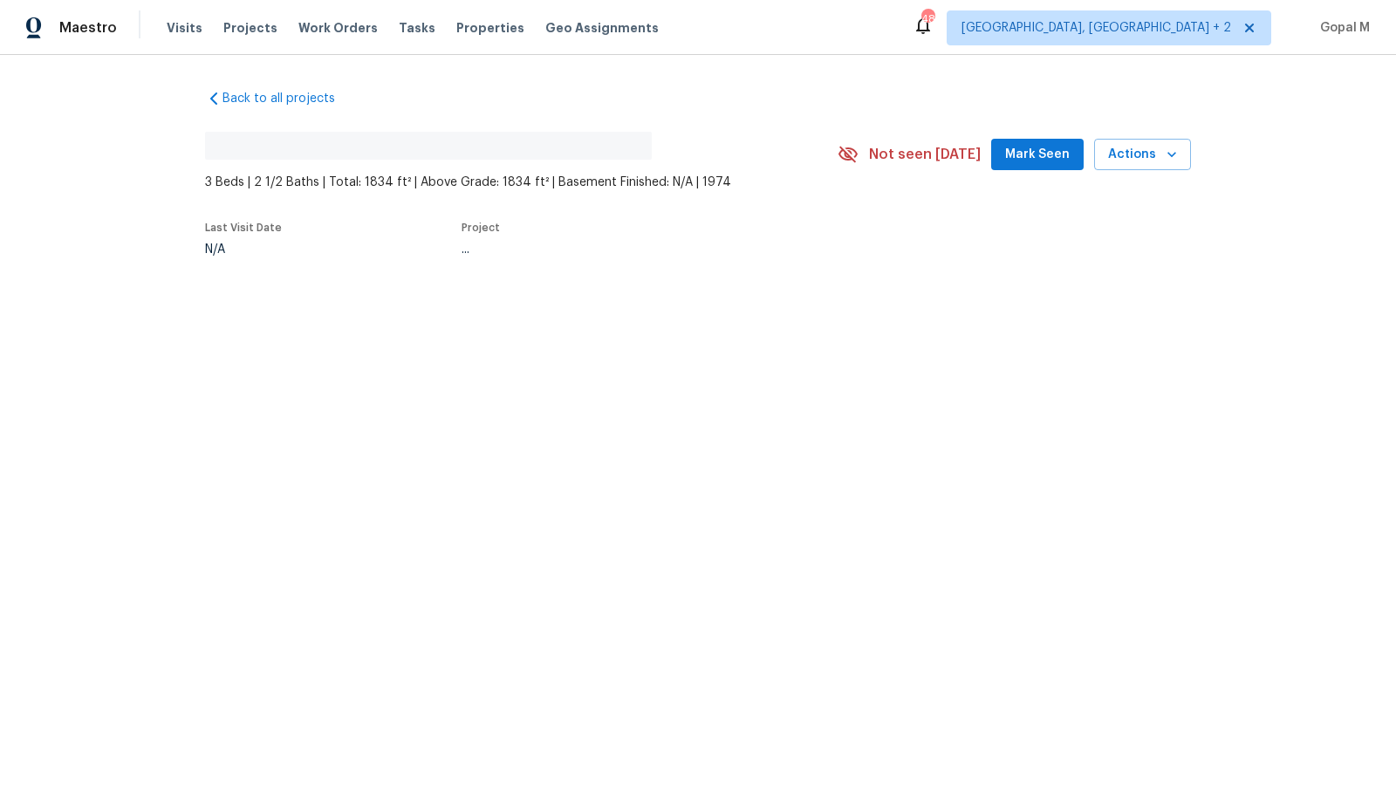 The width and height of the screenshot is (1396, 787). What do you see at coordinates (927, 19) in the screenshot?
I see `div: 48` at bounding box center [927, 19].